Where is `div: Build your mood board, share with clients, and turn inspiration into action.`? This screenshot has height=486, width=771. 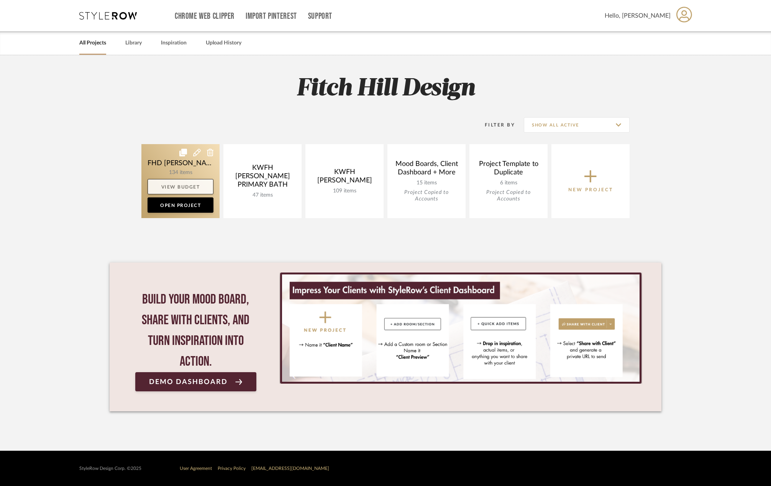
div: Build your mood board, share with clients, and turn inspiration into action. is located at coordinates (196, 331).